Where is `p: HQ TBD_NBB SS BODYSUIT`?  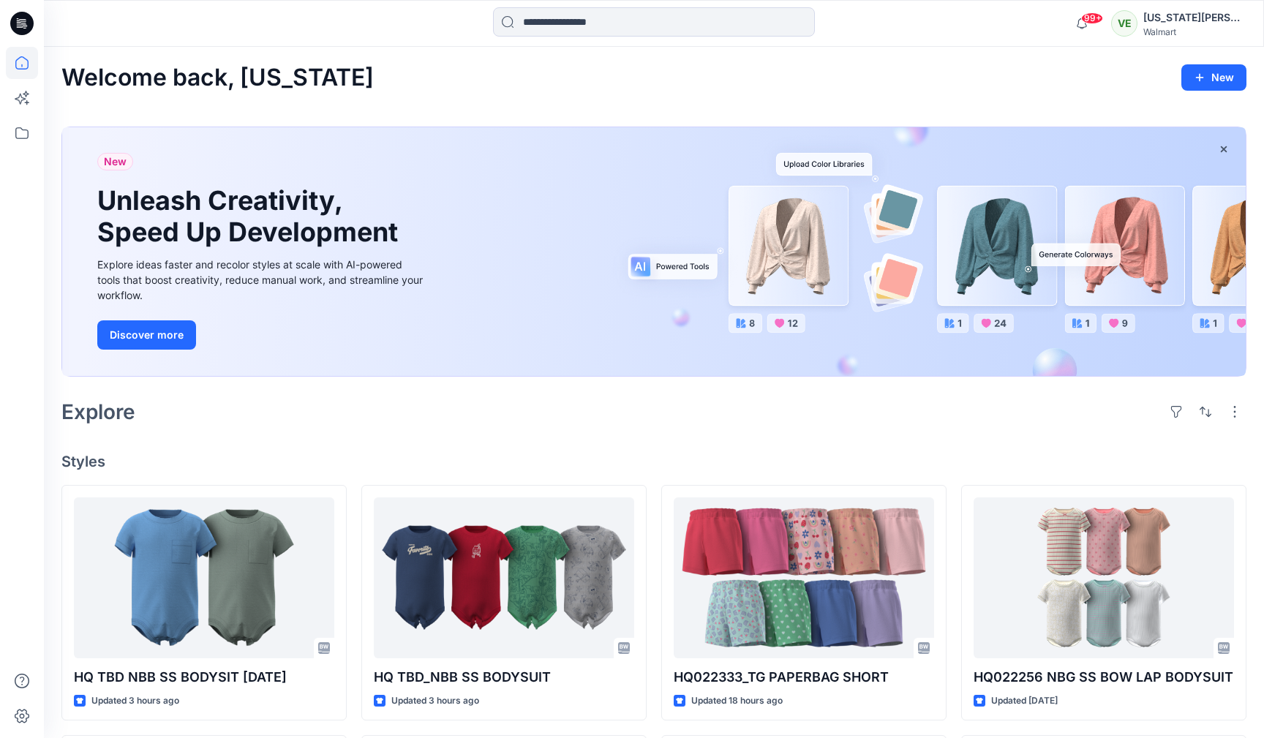
p: HQ TBD_NBB SS BODYSUIT is located at coordinates (504, 677).